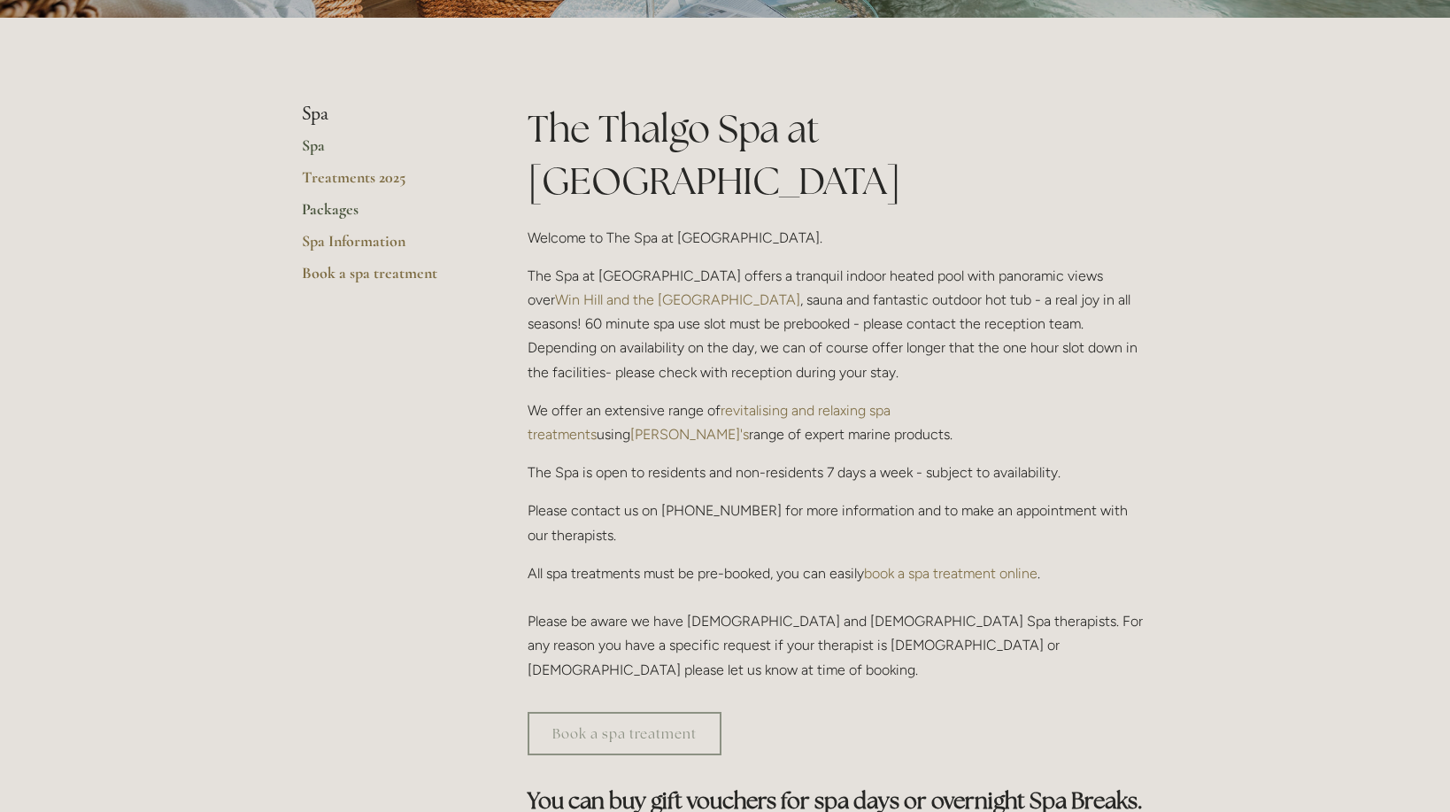 Image resolution: width=1450 pixels, height=812 pixels. Describe the element at coordinates (386, 215) in the screenshot. I see `a: Packages` at that location.